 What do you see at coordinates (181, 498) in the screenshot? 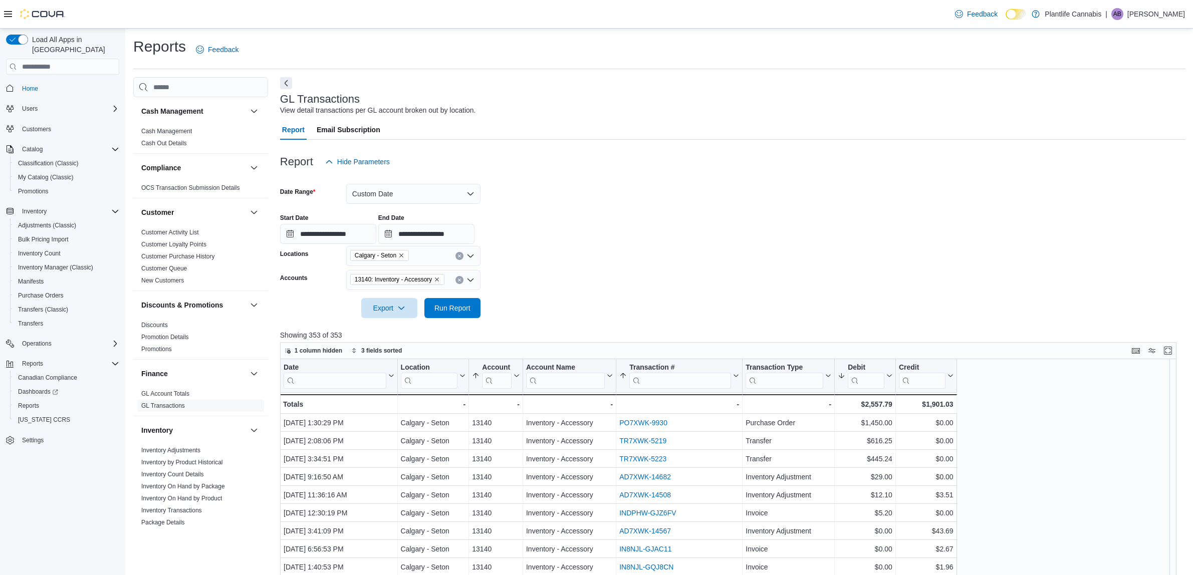
I see `span: Inventory On Hand by Product` at bounding box center [181, 498].